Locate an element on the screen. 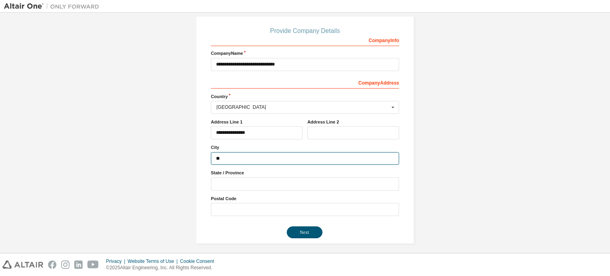 The image size is (610, 276). div: Privacy is located at coordinates (117, 261).